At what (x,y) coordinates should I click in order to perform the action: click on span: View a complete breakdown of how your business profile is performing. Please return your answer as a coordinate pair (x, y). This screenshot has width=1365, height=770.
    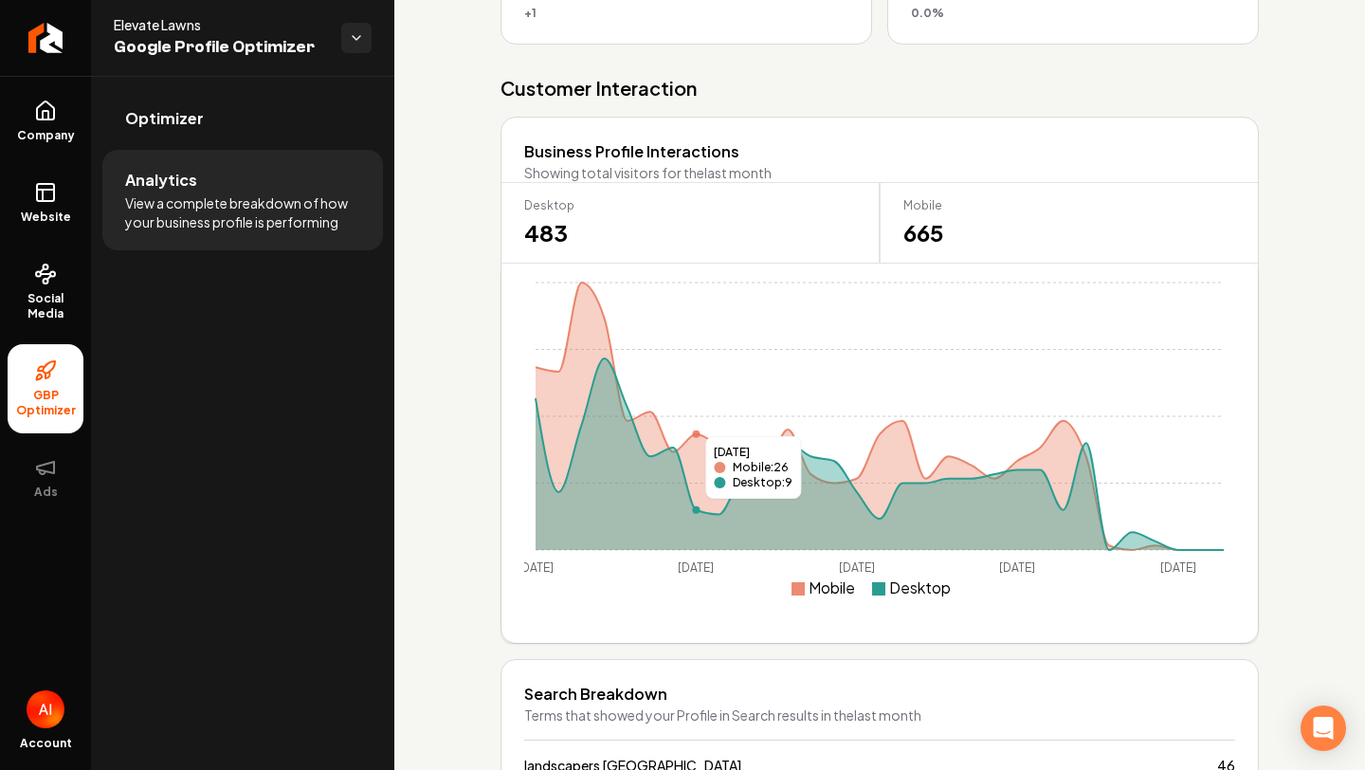
    Looking at the image, I should click on (243, 212).